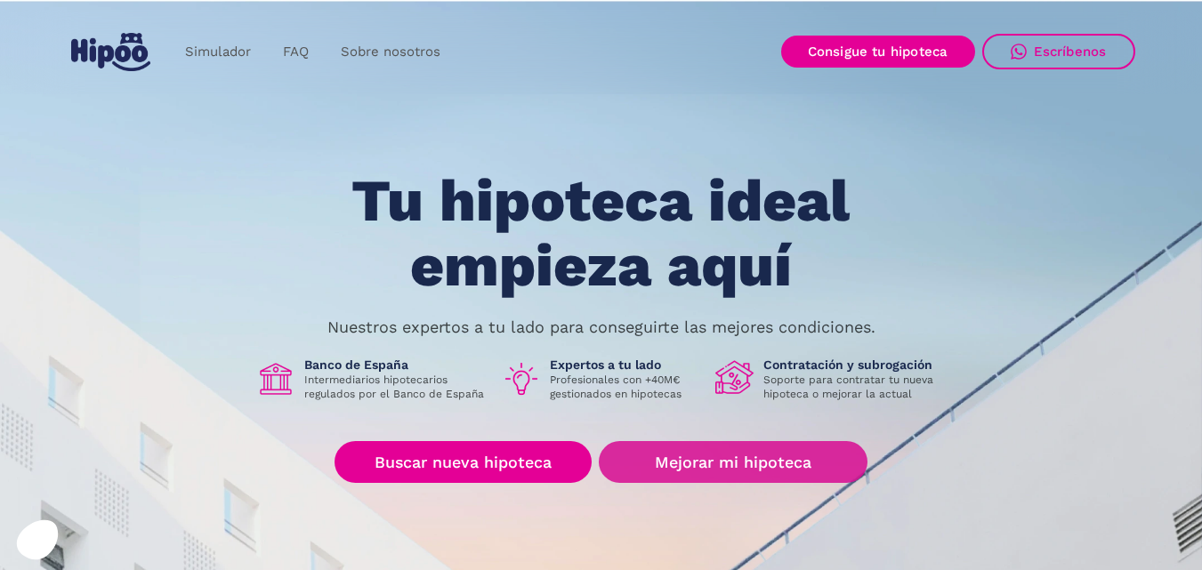 The width and height of the screenshot is (1202, 570). I want to click on div: Escríbenos, so click(1070, 52).